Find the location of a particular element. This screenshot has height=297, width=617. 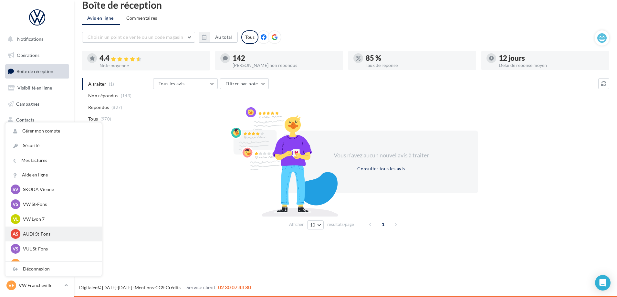

span: Tous is located at coordinates (93, 119).